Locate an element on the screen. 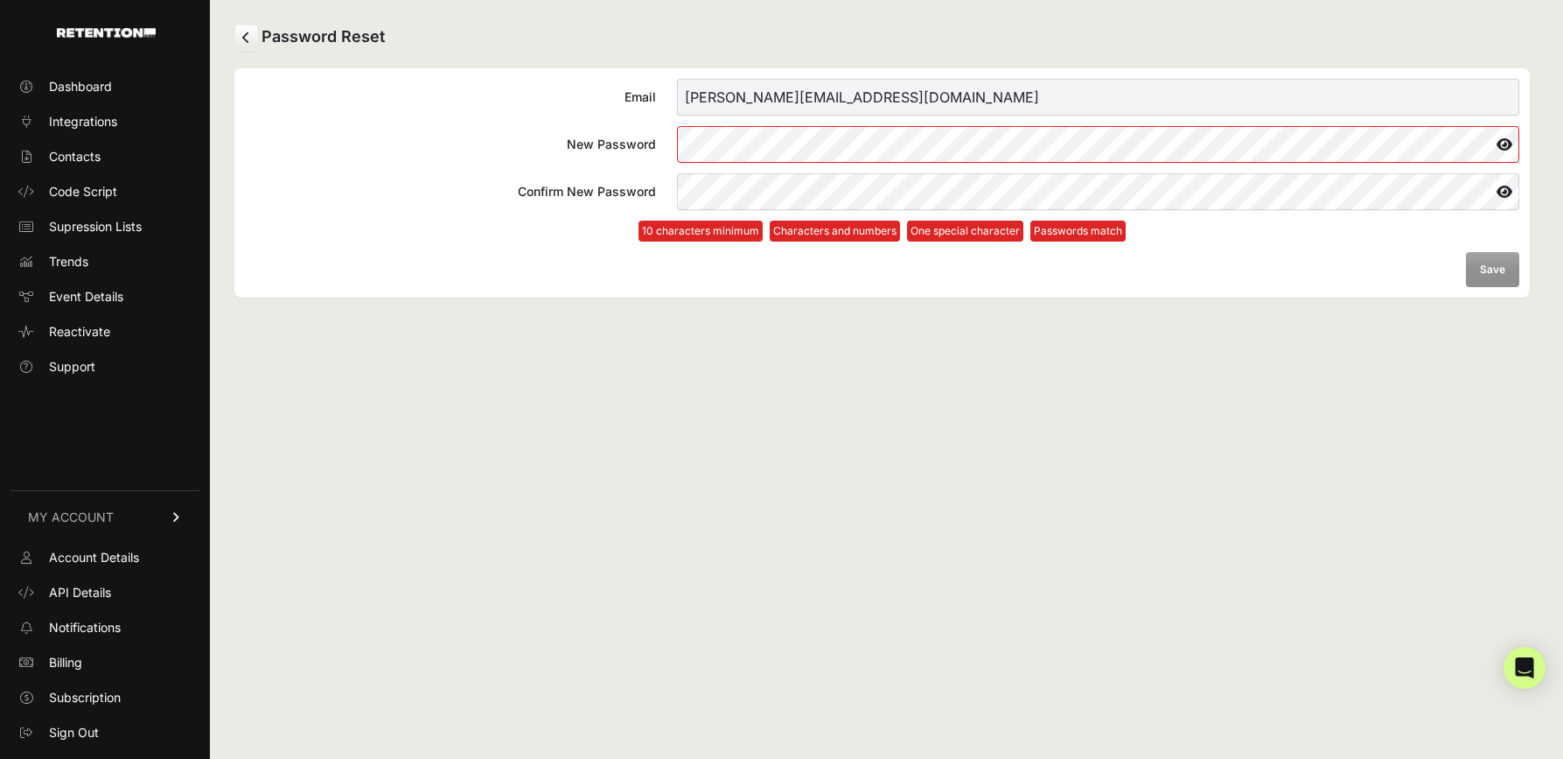 The width and height of the screenshot is (1563, 759). a: Subscription is located at coordinates (105, 697).